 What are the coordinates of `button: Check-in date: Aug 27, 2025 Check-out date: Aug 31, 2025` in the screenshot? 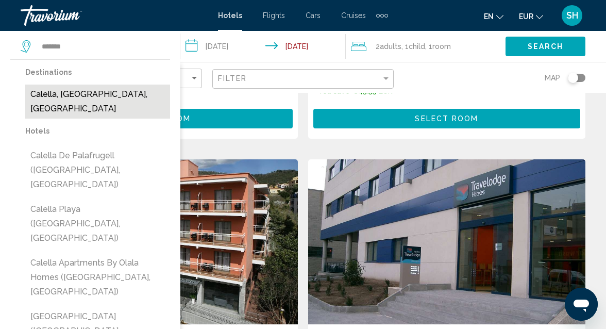 It's located at (263, 46).